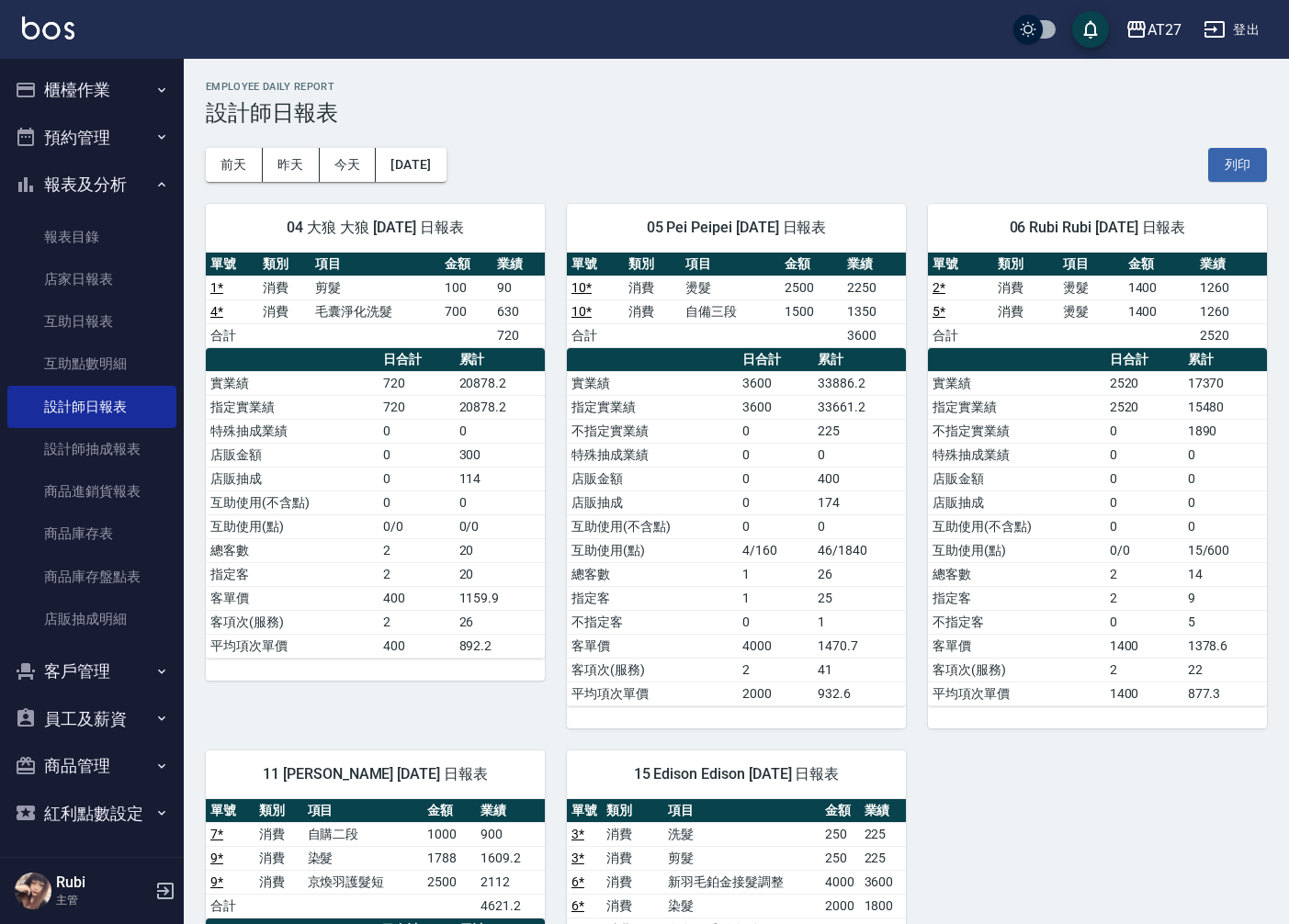 This screenshot has width=1289, height=924. Describe the element at coordinates (840, 834) in the screenshot. I see `td: 250` at that location.